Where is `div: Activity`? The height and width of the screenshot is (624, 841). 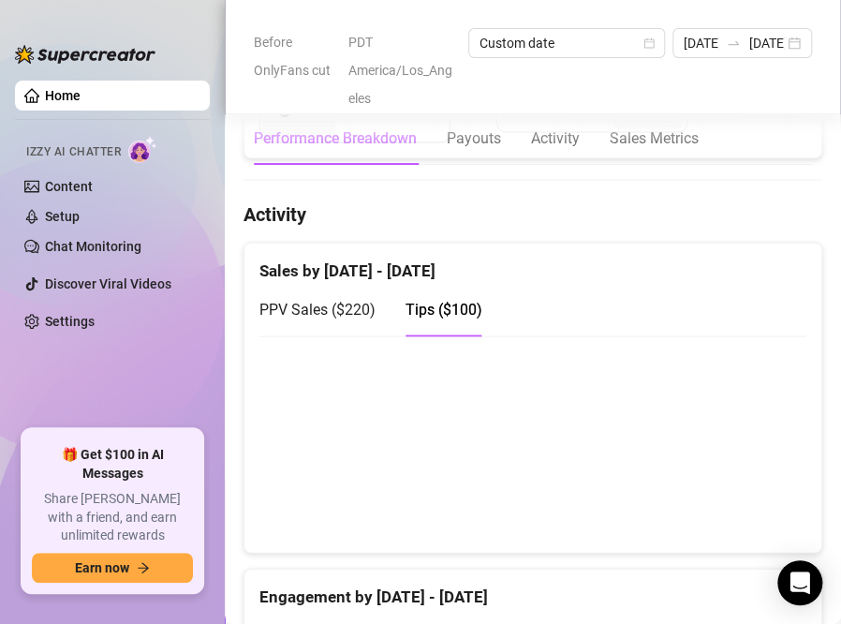 div: Activity is located at coordinates (556, 139).